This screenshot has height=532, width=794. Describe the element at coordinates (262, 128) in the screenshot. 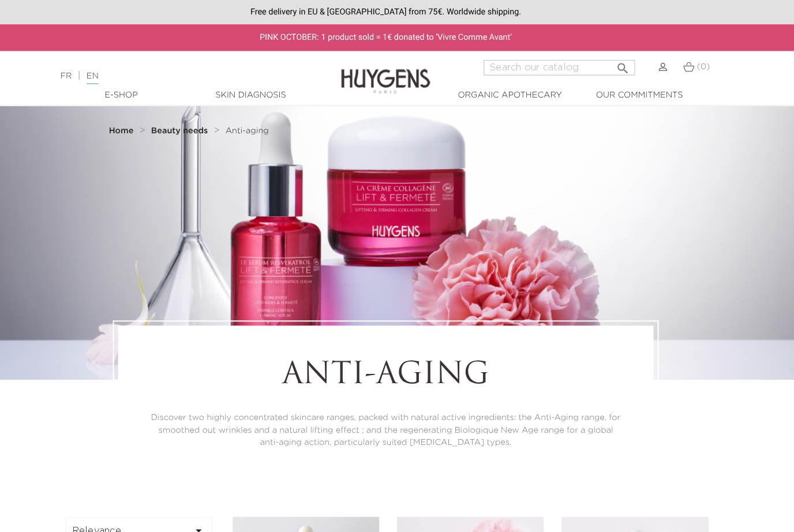

I see `span: Anti-aging` at that location.